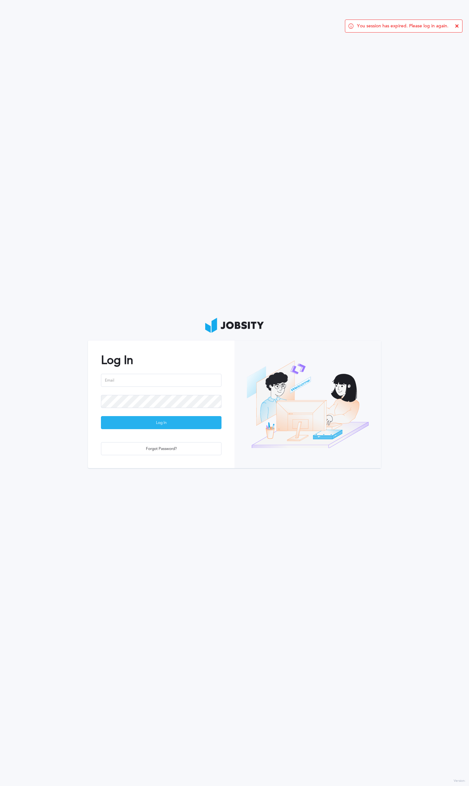 The image size is (469, 786). What do you see at coordinates (402, 26) in the screenshot?
I see `span: You session has expired. Please log in again.` at bounding box center [402, 26].